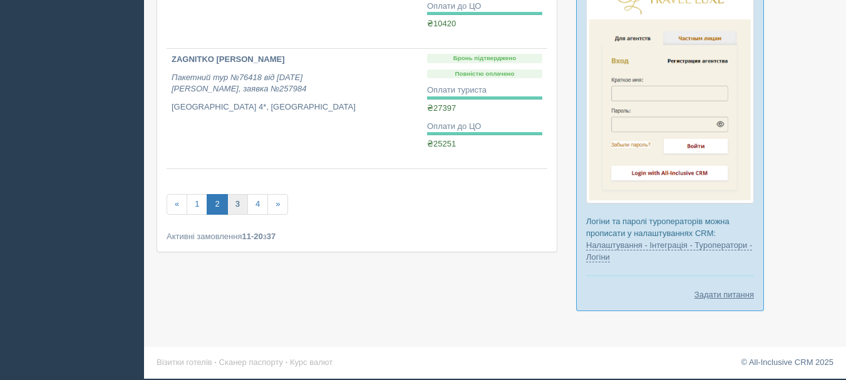 This screenshot has width=846, height=380. Describe the element at coordinates (442, 23) in the screenshot. I see `span: ₴10420` at that location.